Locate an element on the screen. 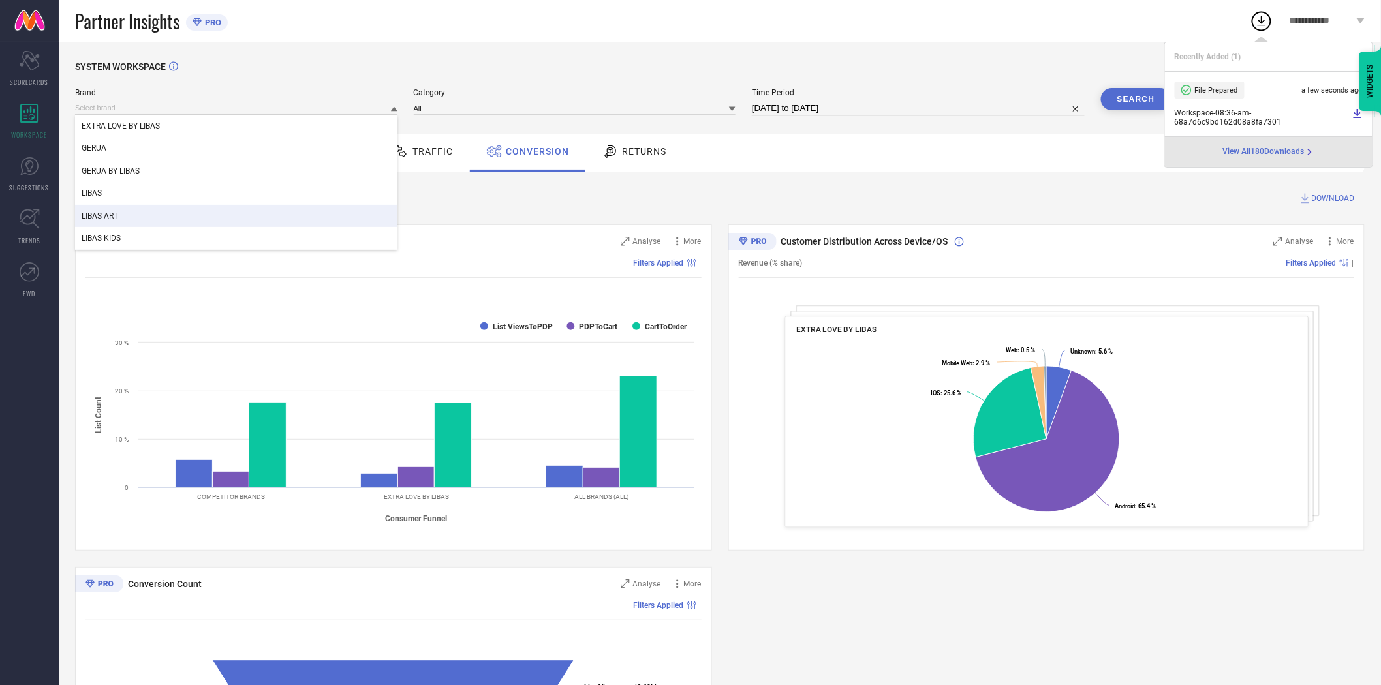  a: View All180Downloads is located at coordinates (1269, 152).